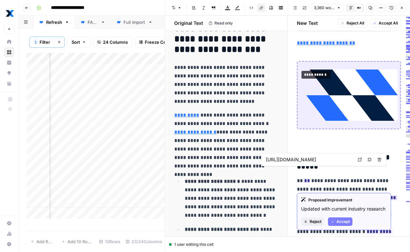  Describe the element at coordinates (113, 42) in the screenshot. I see `button: 24 Columns` at that location.